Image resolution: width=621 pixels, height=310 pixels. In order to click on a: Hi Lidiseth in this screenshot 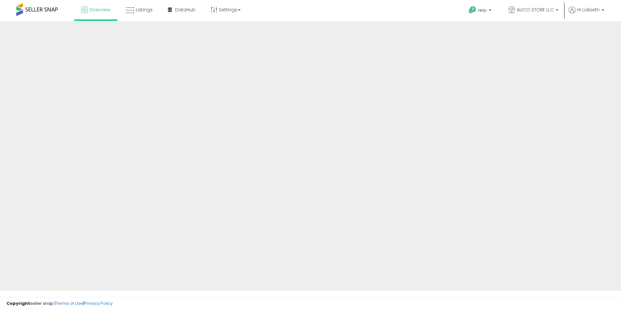, I will do `click(587, 14)`.